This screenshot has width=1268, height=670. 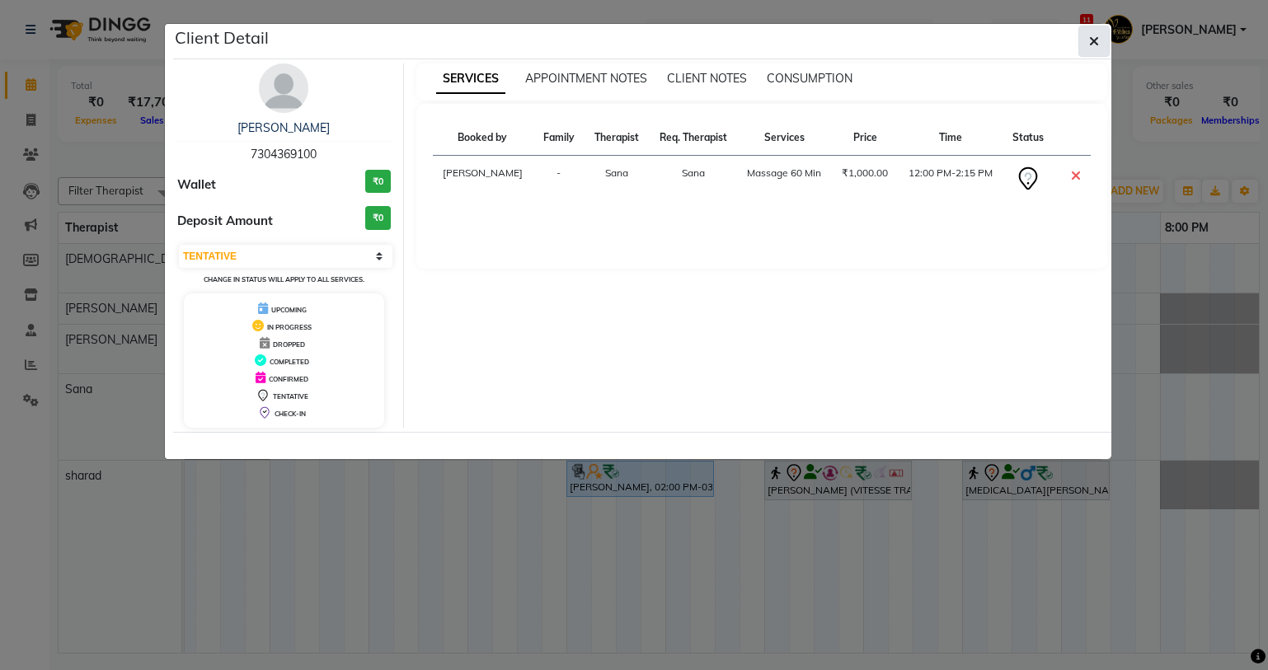 I want to click on span: COMPLETED, so click(x=289, y=362).